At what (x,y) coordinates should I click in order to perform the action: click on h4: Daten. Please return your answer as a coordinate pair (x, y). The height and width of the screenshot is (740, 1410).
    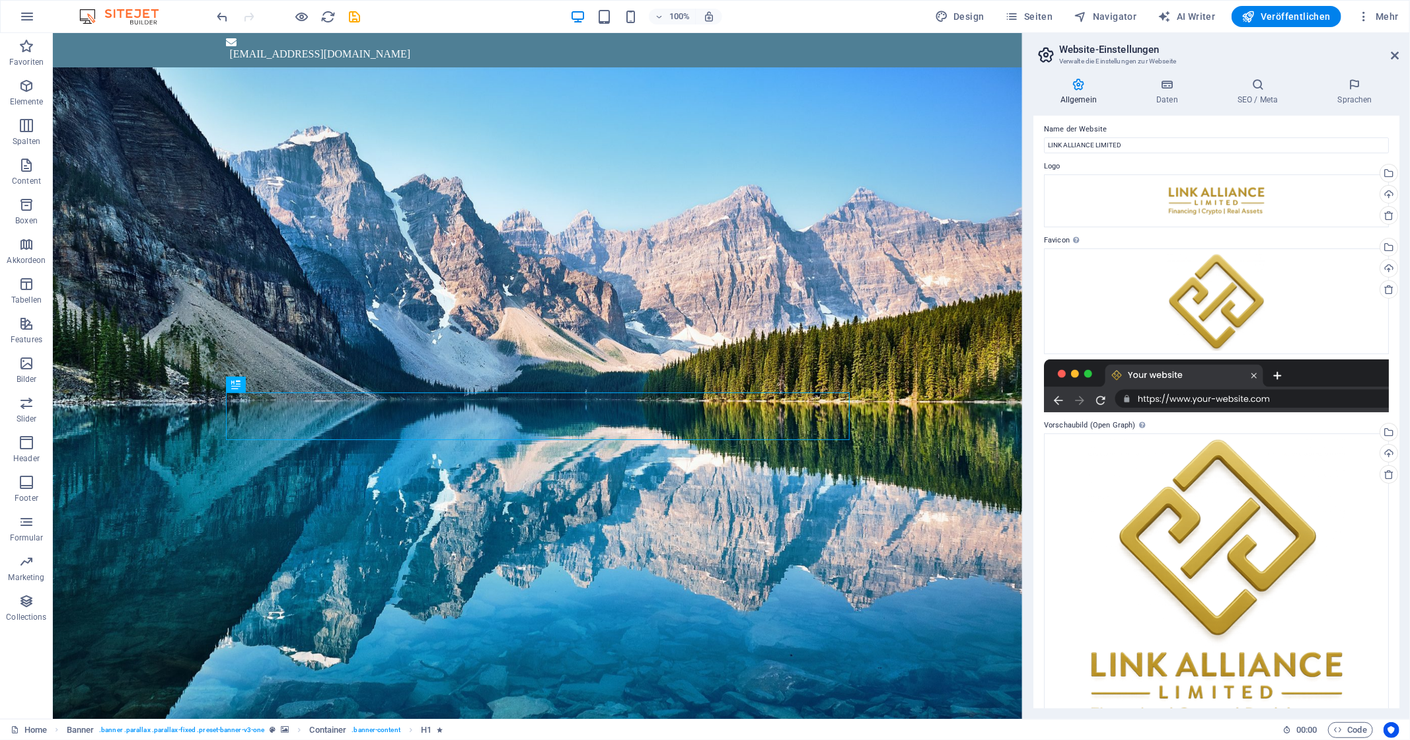
    Looking at the image, I should click on (1170, 92).